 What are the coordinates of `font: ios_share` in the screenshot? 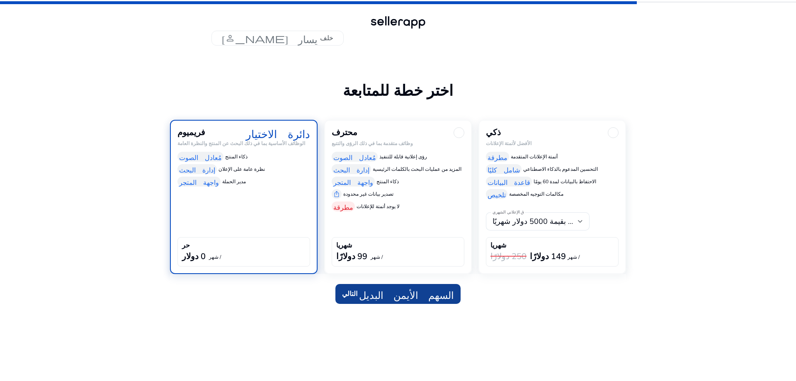 It's located at (337, 194).